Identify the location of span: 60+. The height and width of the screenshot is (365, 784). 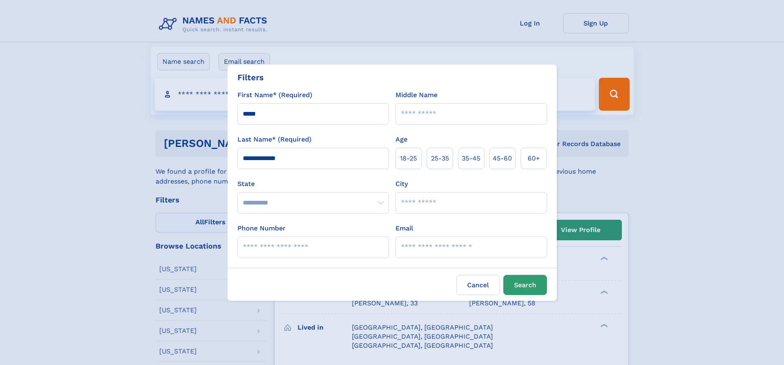
(534, 159).